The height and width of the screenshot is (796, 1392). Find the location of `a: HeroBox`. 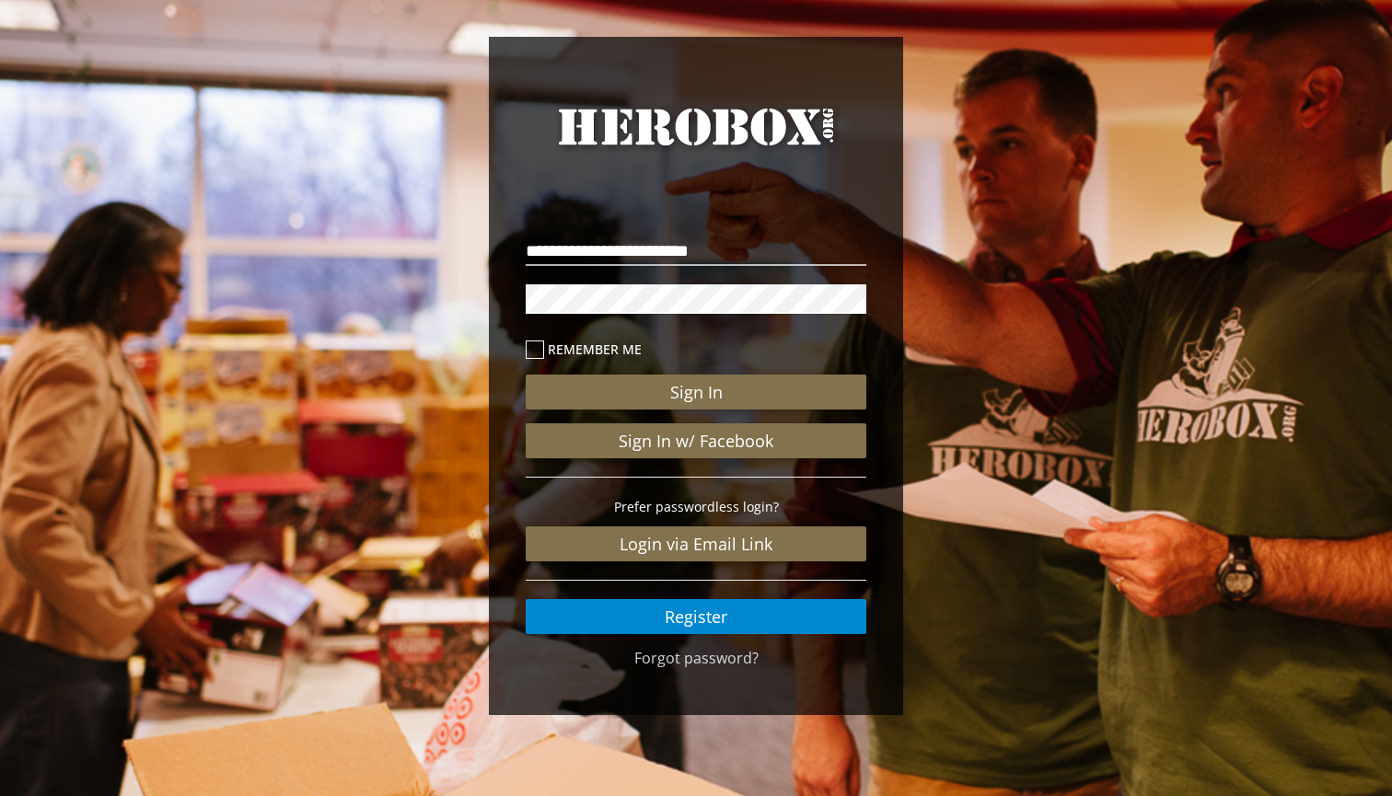

a: HeroBox is located at coordinates (696, 144).